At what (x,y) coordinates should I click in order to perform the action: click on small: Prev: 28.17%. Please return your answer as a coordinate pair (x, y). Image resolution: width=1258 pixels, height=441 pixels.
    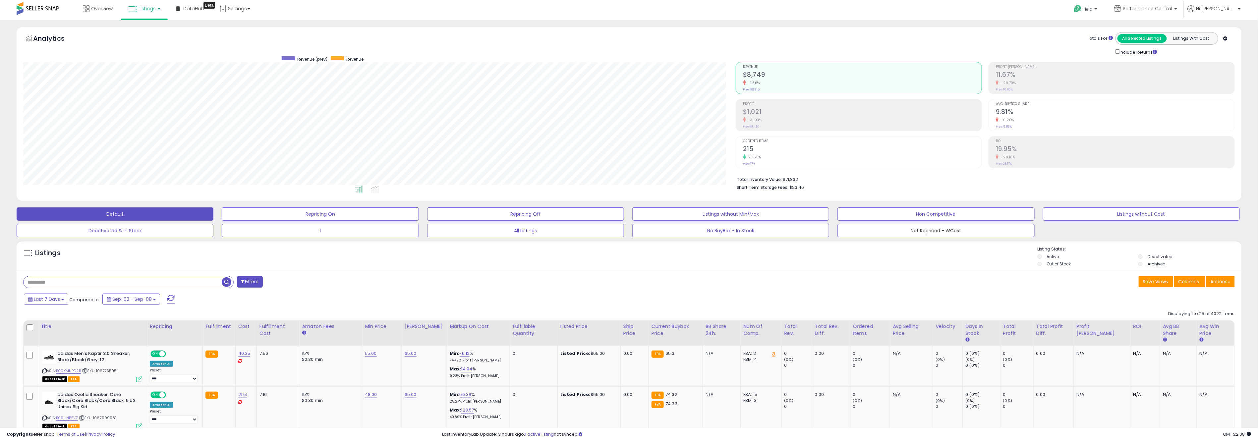
    Looking at the image, I should click on (1004, 164).